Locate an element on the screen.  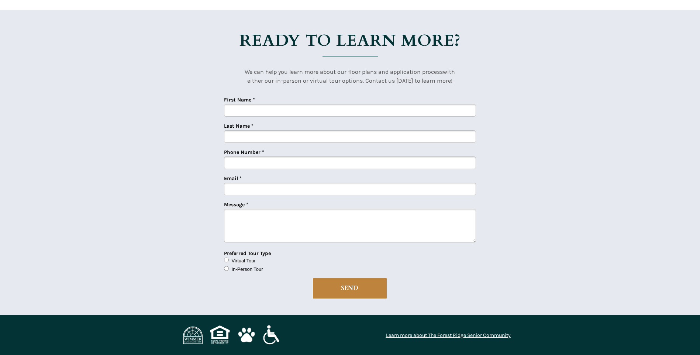
span: We can help you le is located at coordinates (269, 72).